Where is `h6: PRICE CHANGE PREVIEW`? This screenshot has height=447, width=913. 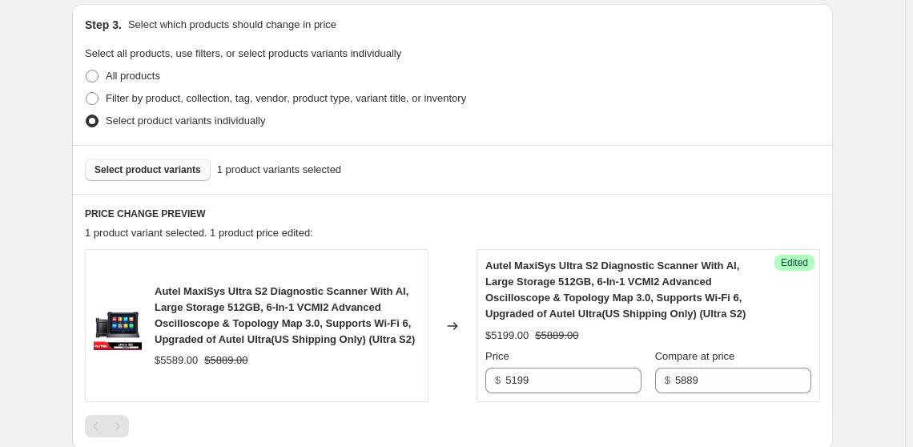
h6: PRICE CHANGE PREVIEW is located at coordinates (453, 214).